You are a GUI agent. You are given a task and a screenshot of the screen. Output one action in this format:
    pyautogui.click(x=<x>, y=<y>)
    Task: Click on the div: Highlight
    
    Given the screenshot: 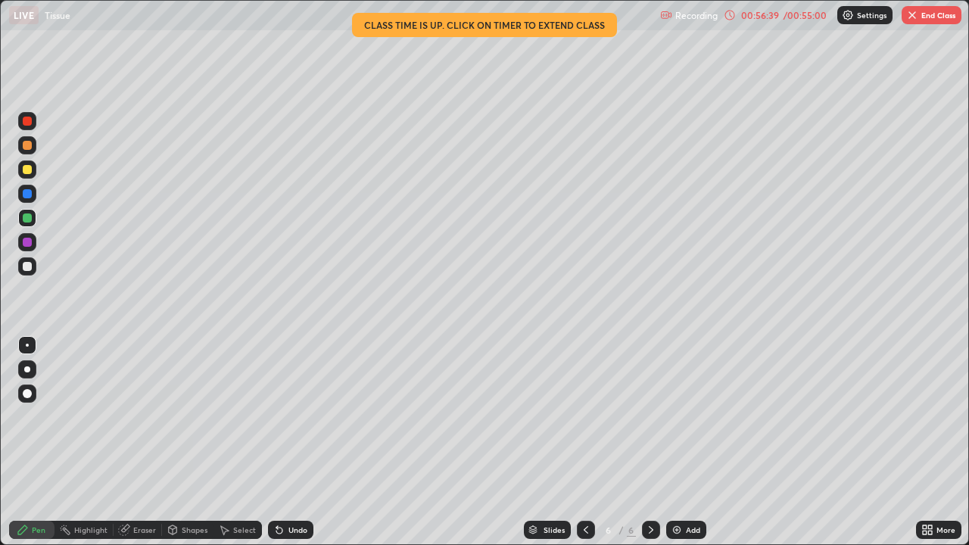 What is the action you would take?
    pyautogui.click(x=91, y=530)
    